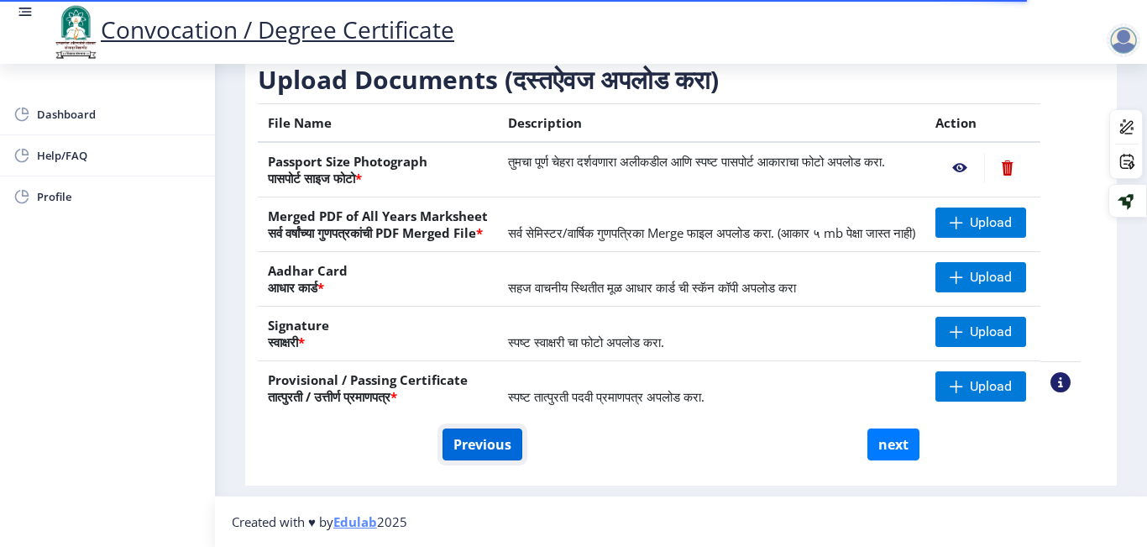 This screenshot has width=1147, height=547. Describe the element at coordinates (119, 197) in the screenshot. I see `span: Profile` at that location.